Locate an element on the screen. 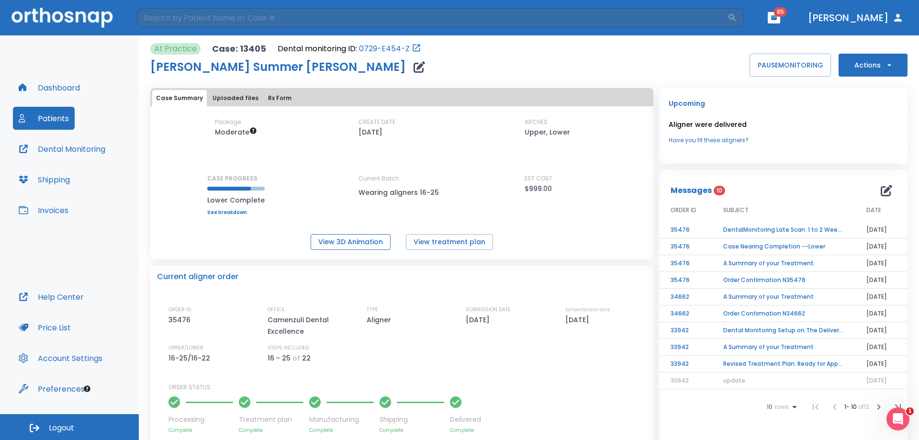 The height and width of the screenshot is (440, 919). a: Dental Monitoring is located at coordinates (62, 149).